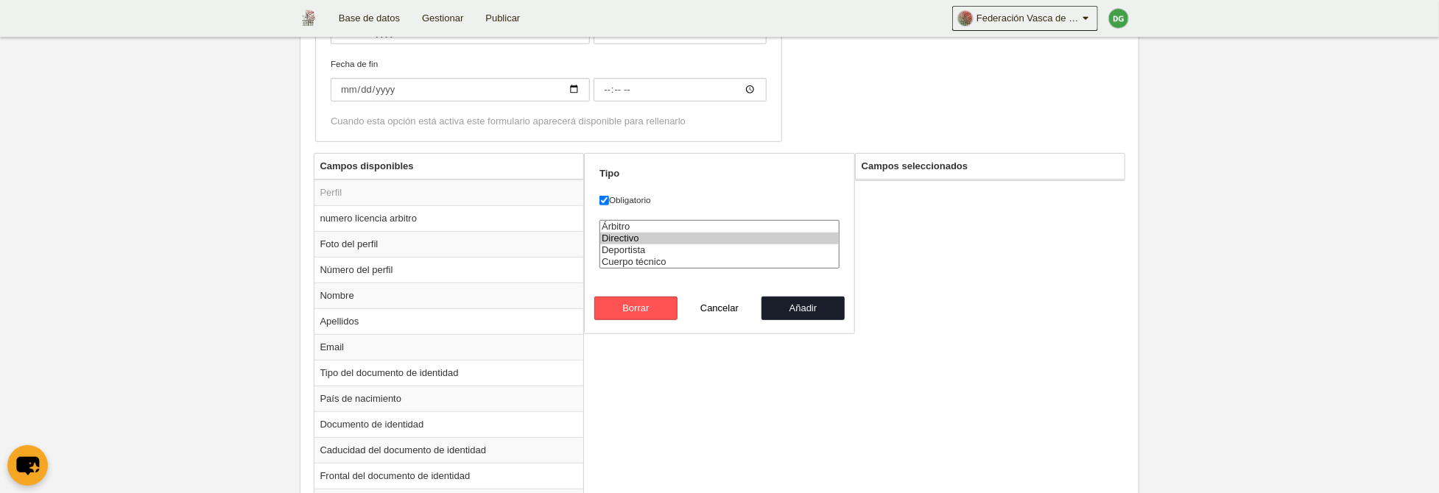 This screenshot has height=493, width=1439. I want to click on th: Campos disponibles, so click(449, 166).